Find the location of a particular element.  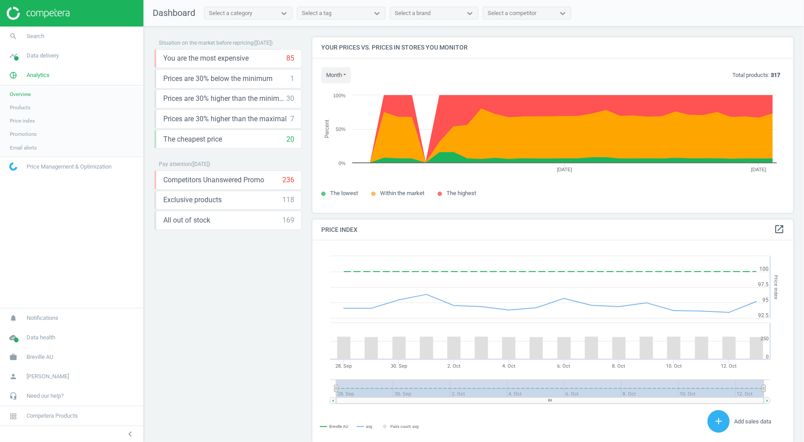

tspan: 2. Oct is located at coordinates (454, 366).